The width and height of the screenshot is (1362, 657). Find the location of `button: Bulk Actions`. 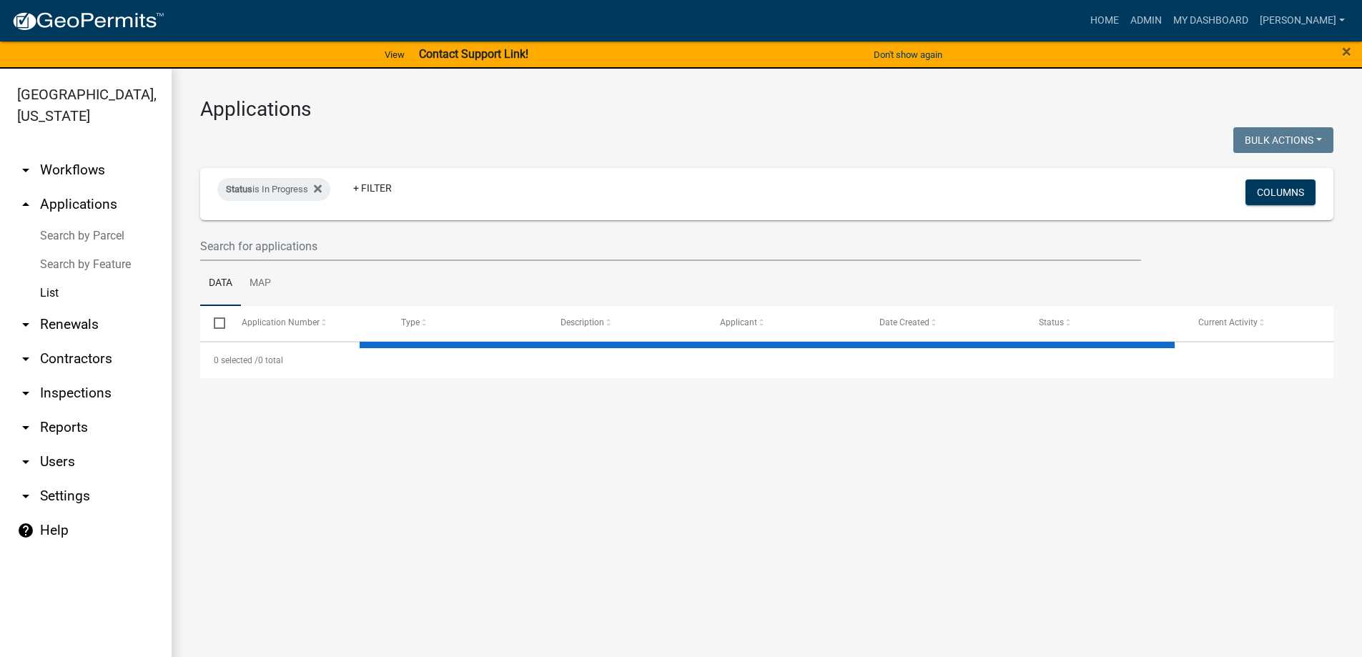

button: Bulk Actions is located at coordinates (1284, 140).